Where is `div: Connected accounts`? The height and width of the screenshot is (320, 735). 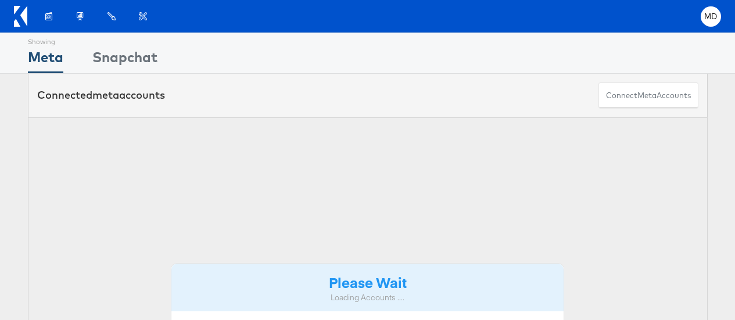 div: Connected accounts is located at coordinates (101, 95).